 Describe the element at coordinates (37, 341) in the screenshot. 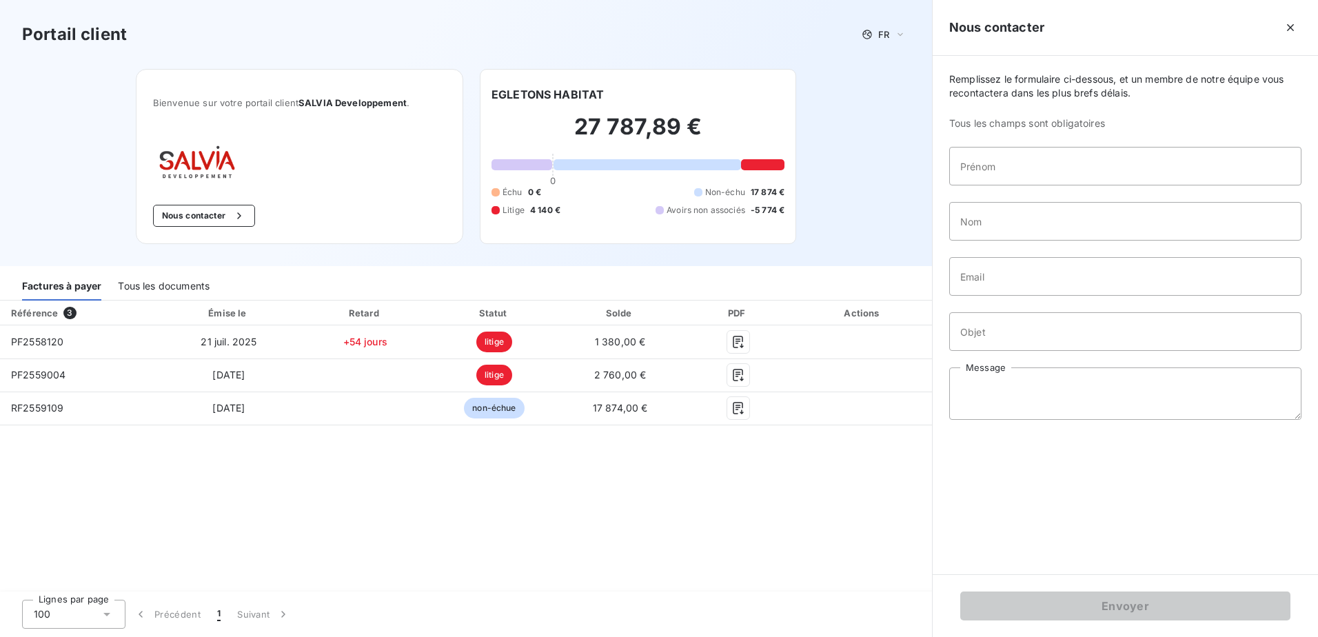

I see `span: PF2558120` at that location.